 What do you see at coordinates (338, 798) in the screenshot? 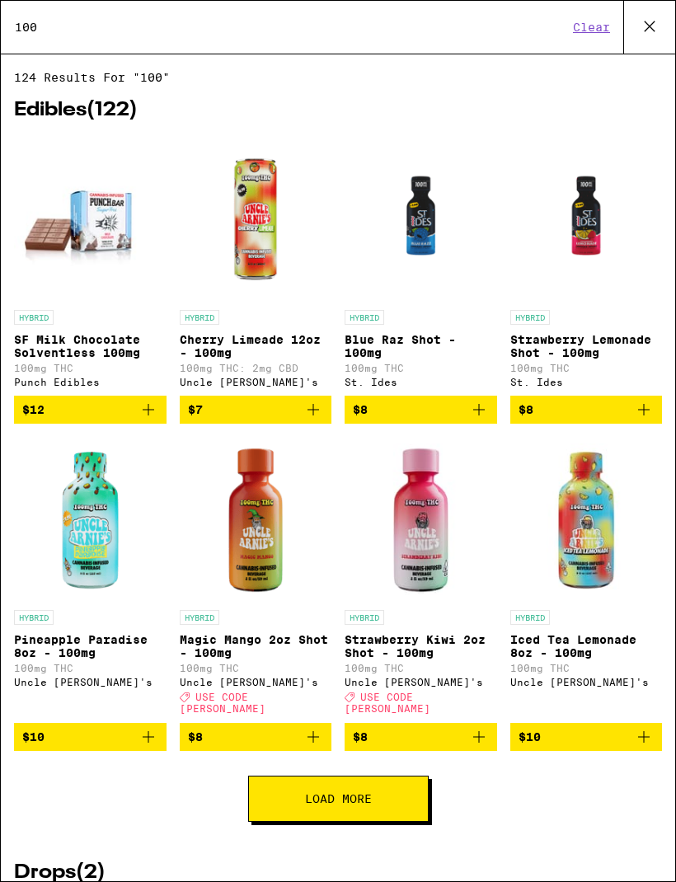
I see `button: Load More` at bounding box center [338, 798].